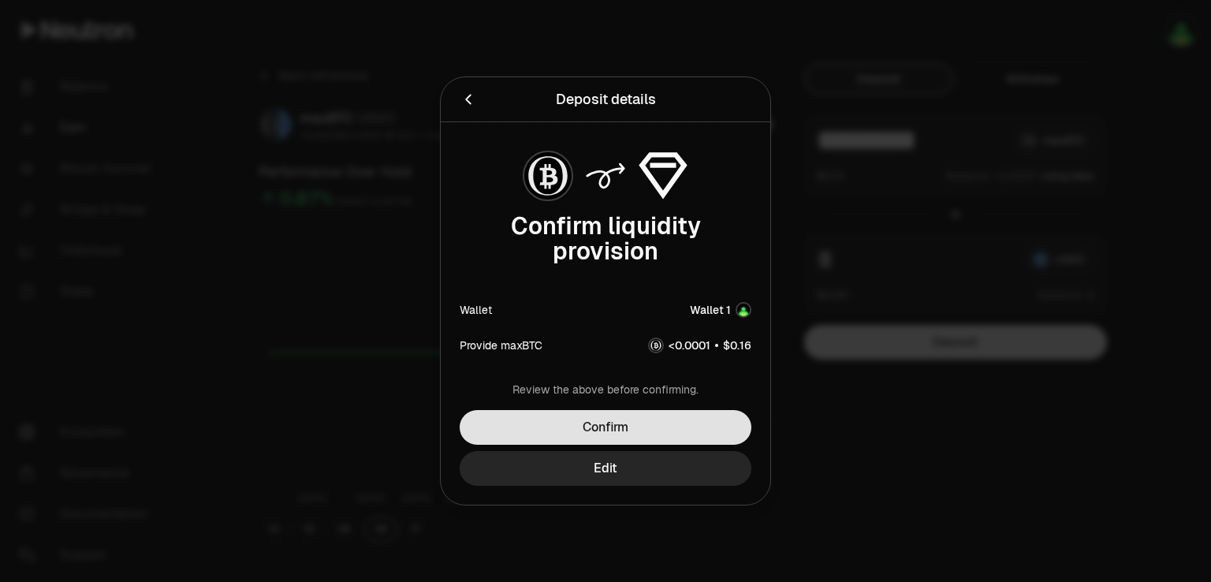 The height and width of the screenshot is (582, 1211). Describe the element at coordinates (605, 427) in the screenshot. I see `button: Confirm` at that location.